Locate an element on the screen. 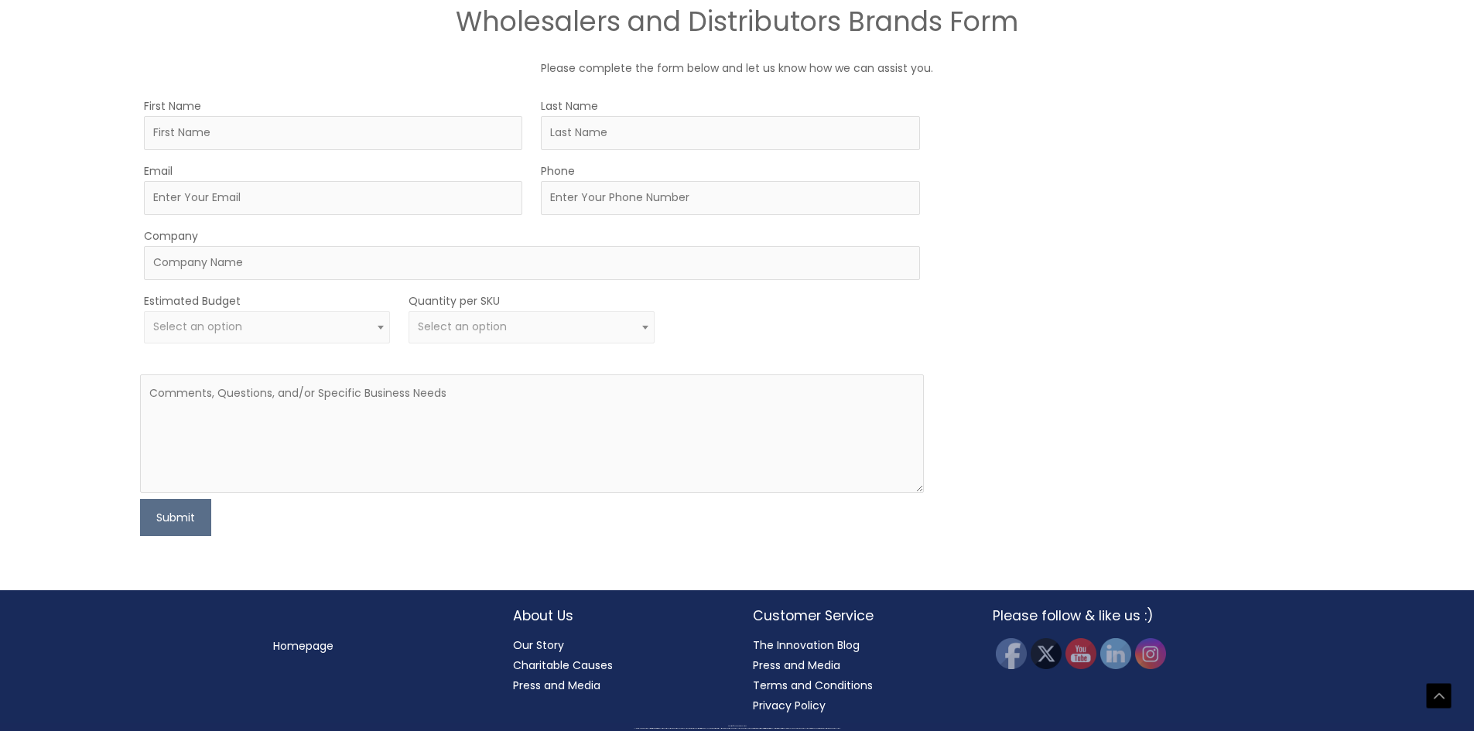 The width and height of the screenshot is (1474, 731). div: Copyright © 2025 is located at coordinates (737, 727).